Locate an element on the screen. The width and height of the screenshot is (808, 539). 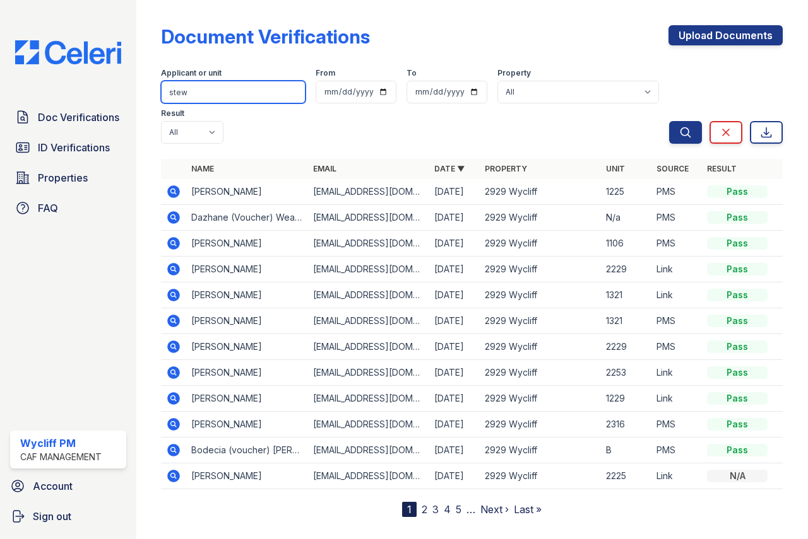
label: Result is located at coordinates (172, 114).